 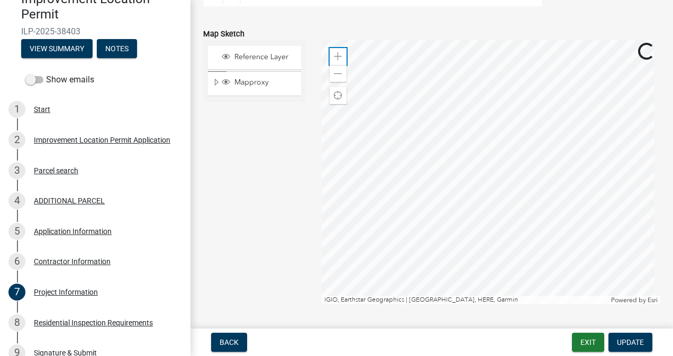 What do you see at coordinates (102, 140) in the screenshot?
I see `div: Improvement Location Permit Application` at bounding box center [102, 140].